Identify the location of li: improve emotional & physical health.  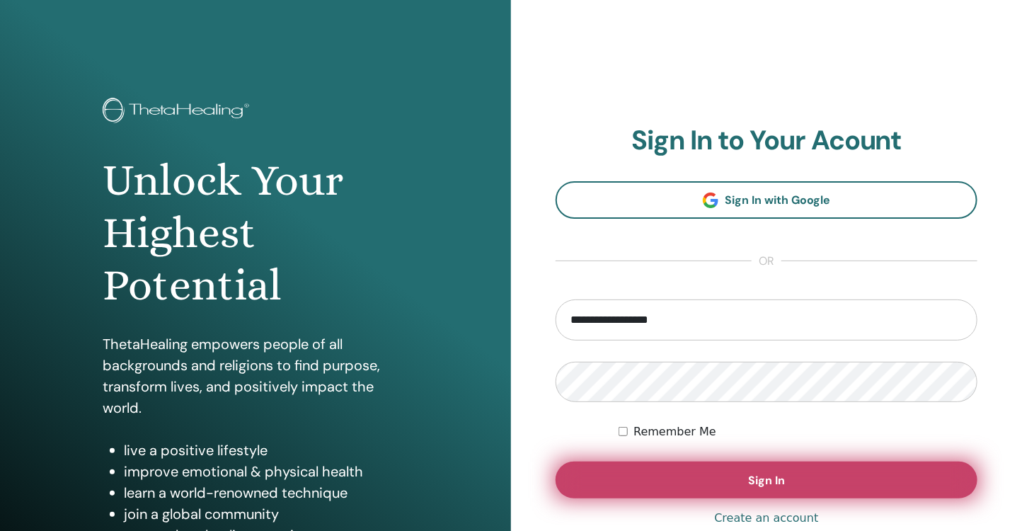
(265, 471).